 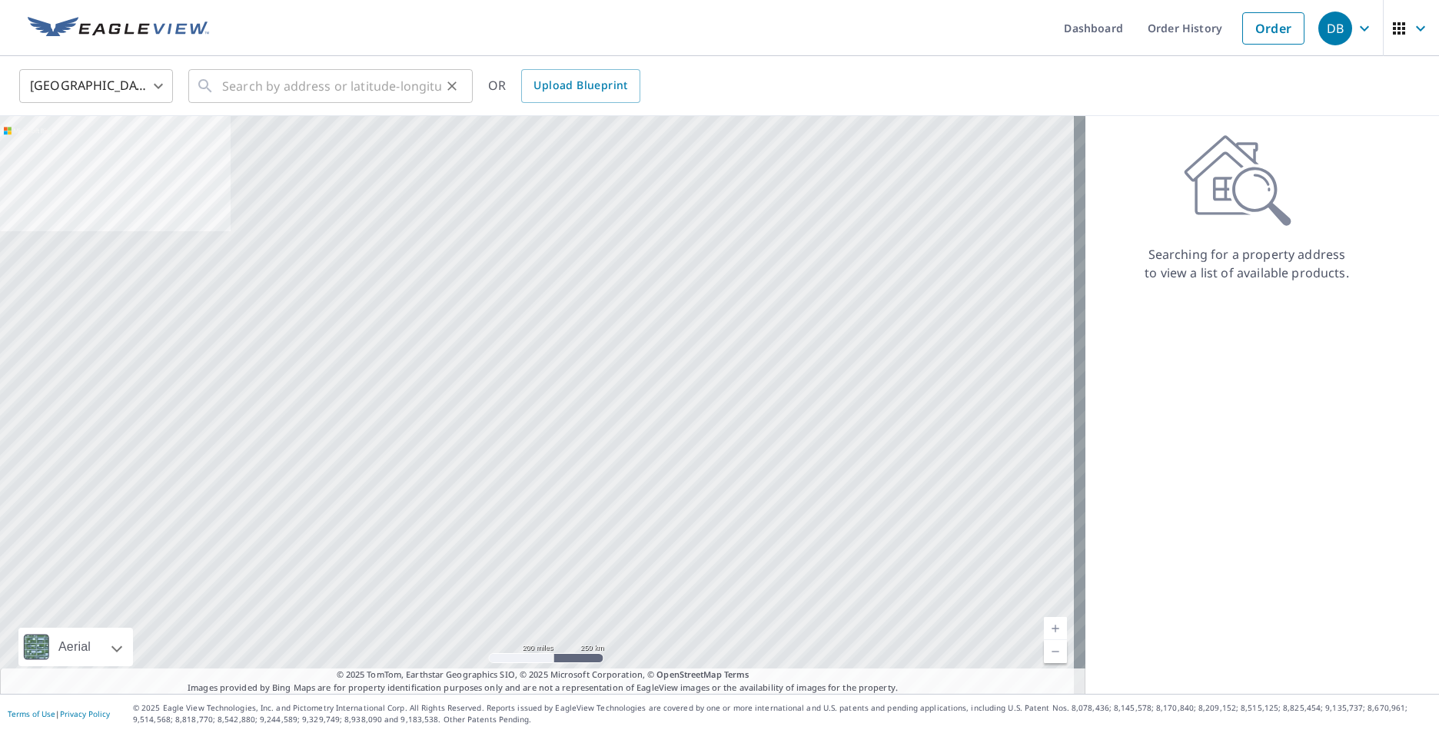 What do you see at coordinates (564, 86) in the screenshot?
I see `div: OR` at bounding box center [564, 86].